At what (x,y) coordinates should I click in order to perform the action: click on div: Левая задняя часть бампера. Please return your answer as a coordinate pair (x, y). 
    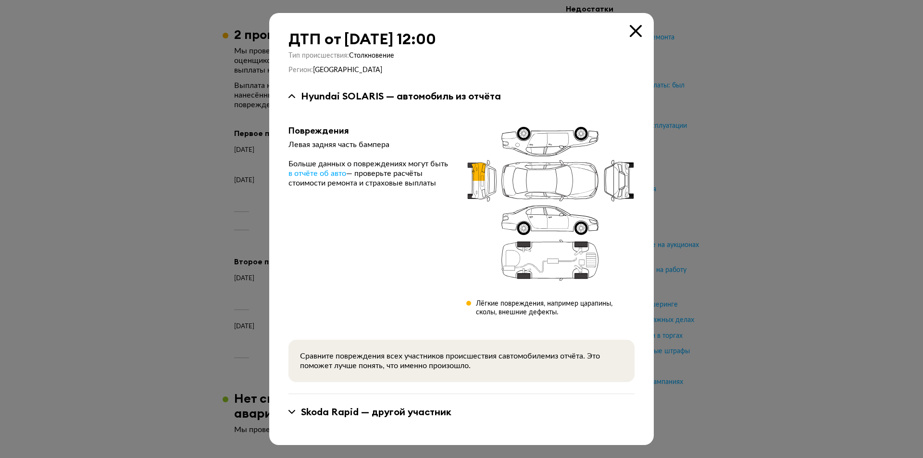
    Looking at the image, I should click on (370, 145).